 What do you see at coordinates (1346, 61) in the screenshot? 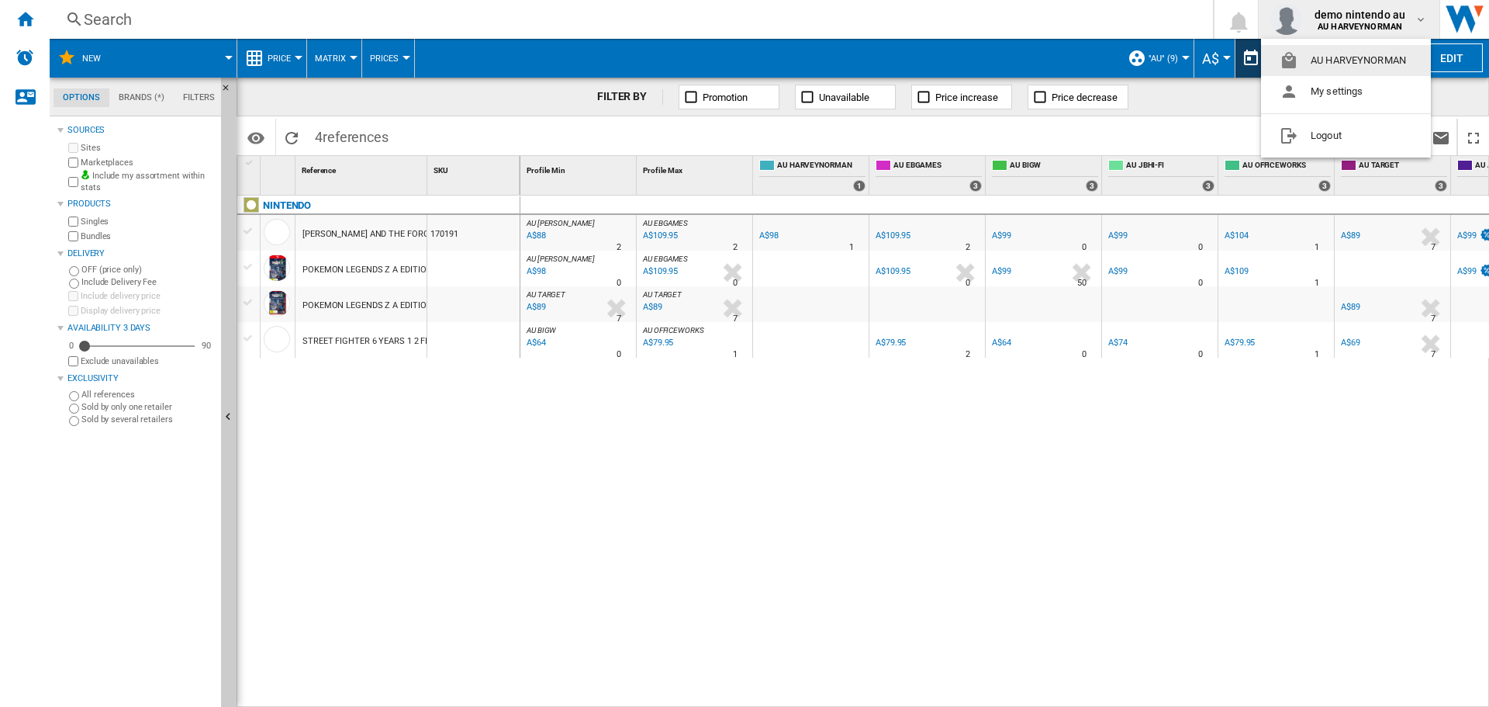
I see `button: AU HARVEYNORMAN` at bounding box center [1346, 61].